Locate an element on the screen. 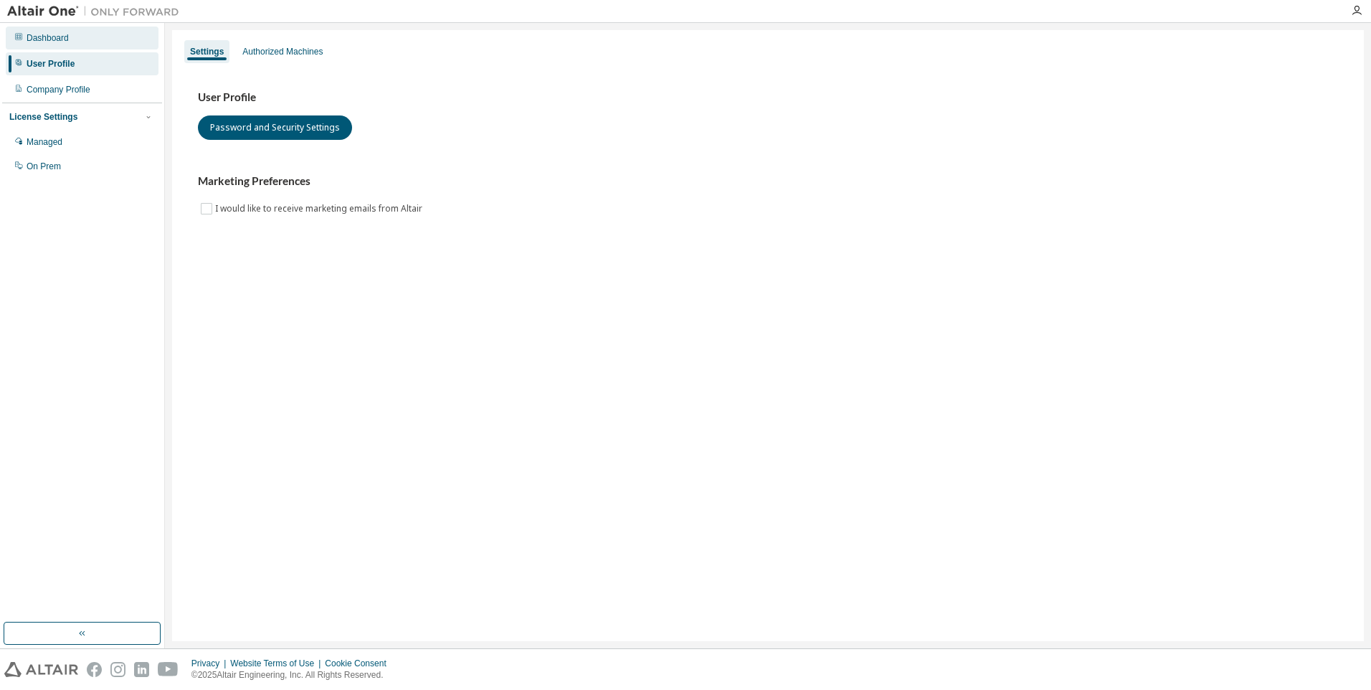 Image resolution: width=1371 pixels, height=690 pixels. img: facebook.svg is located at coordinates (94, 669).